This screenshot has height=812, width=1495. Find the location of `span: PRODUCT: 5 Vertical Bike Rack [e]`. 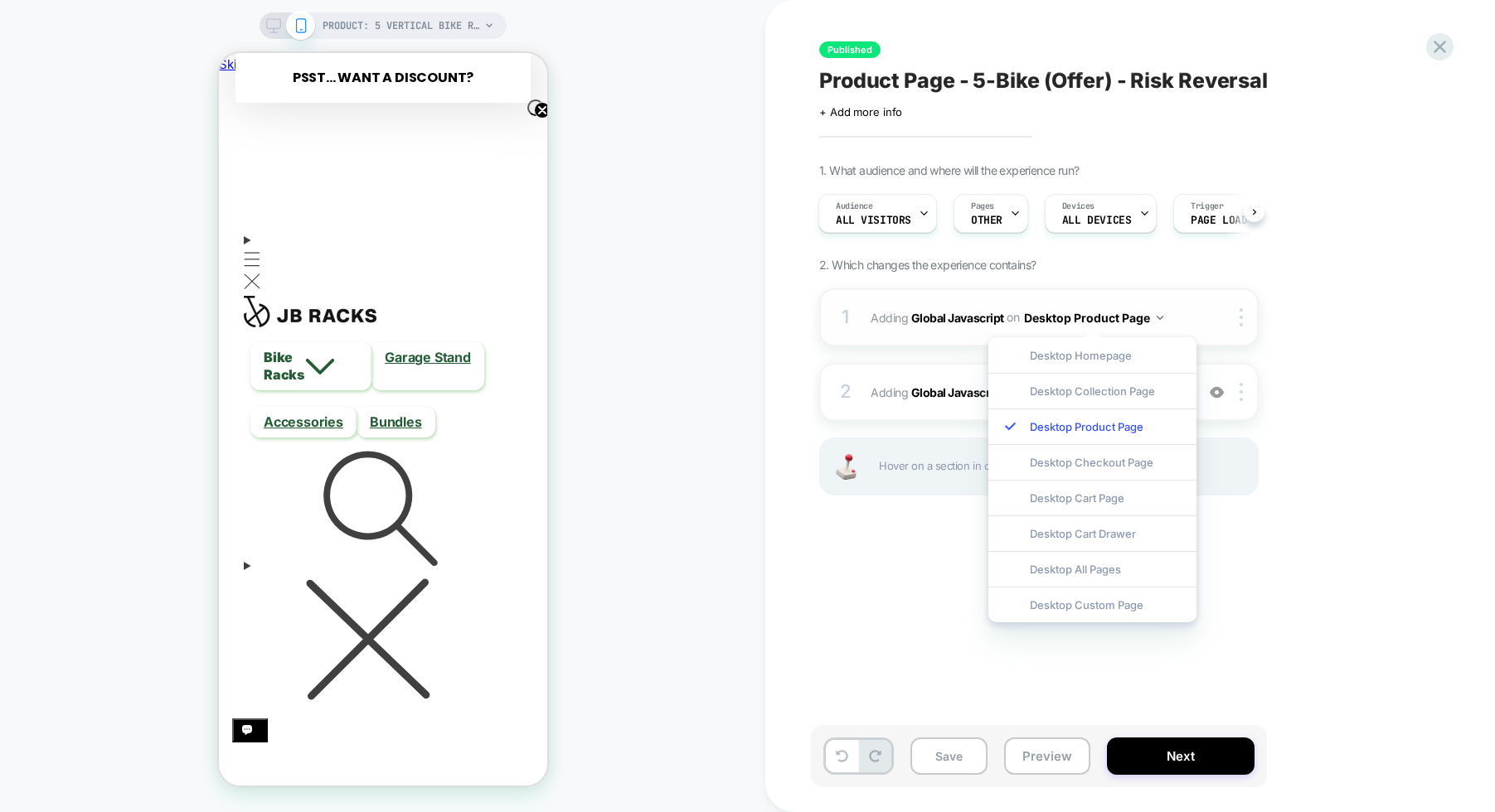

span: PRODUCT: 5 Vertical Bike Rack [e] is located at coordinates (401, 26).